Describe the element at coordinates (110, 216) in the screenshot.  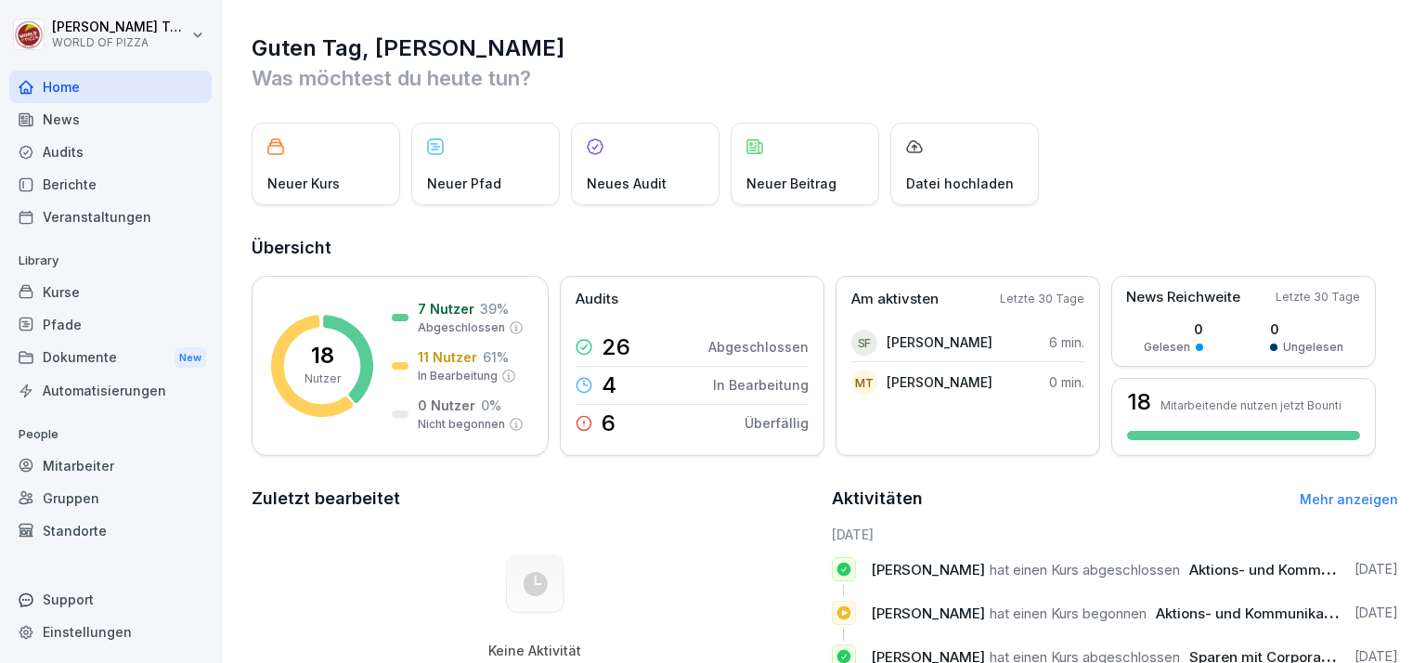
I see `div: Veranstaltungen` at that location.